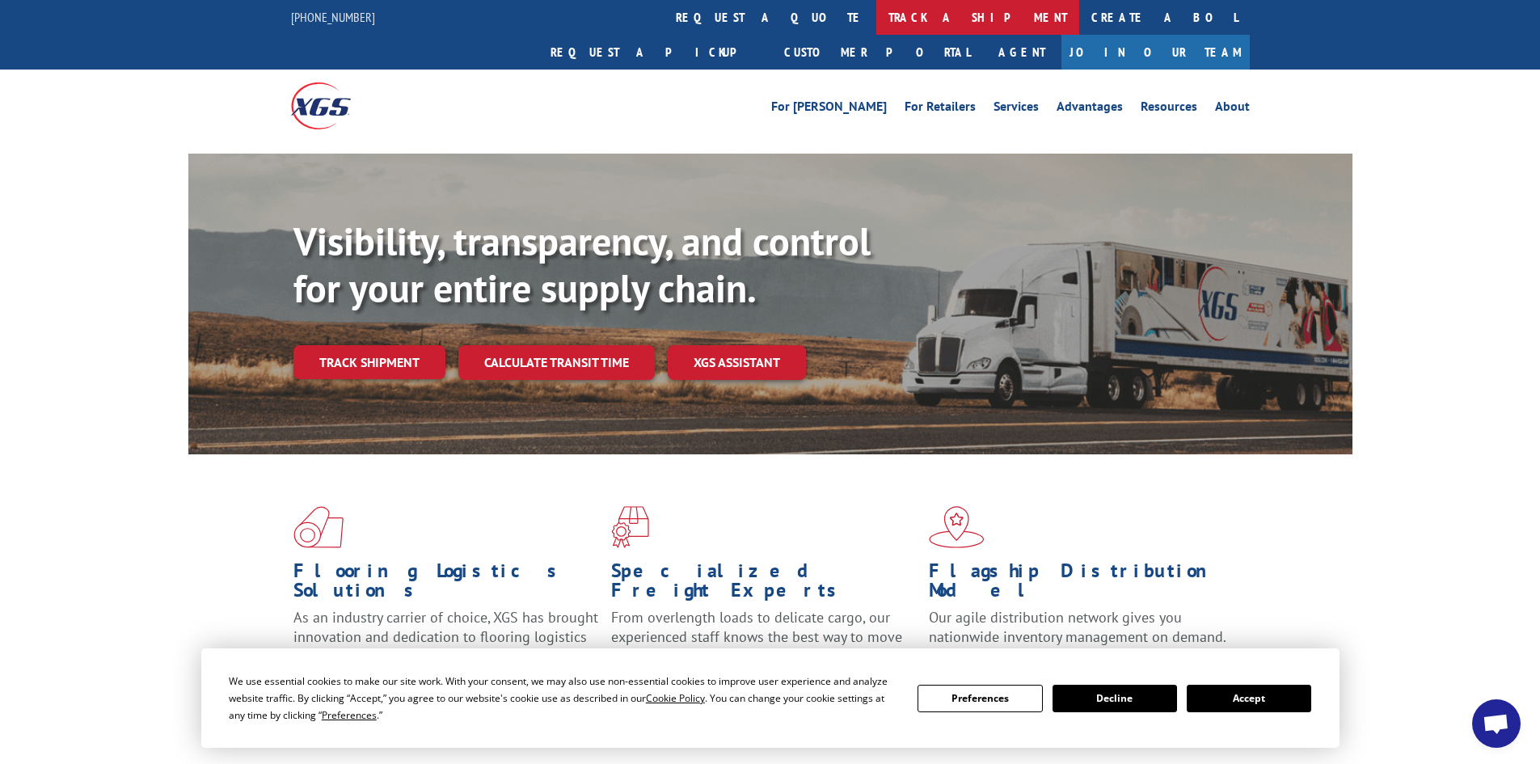 The height and width of the screenshot is (764, 1540). What do you see at coordinates (764, 584) in the screenshot?
I see `h1: Specialized Freight Experts` at bounding box center [764, 584].